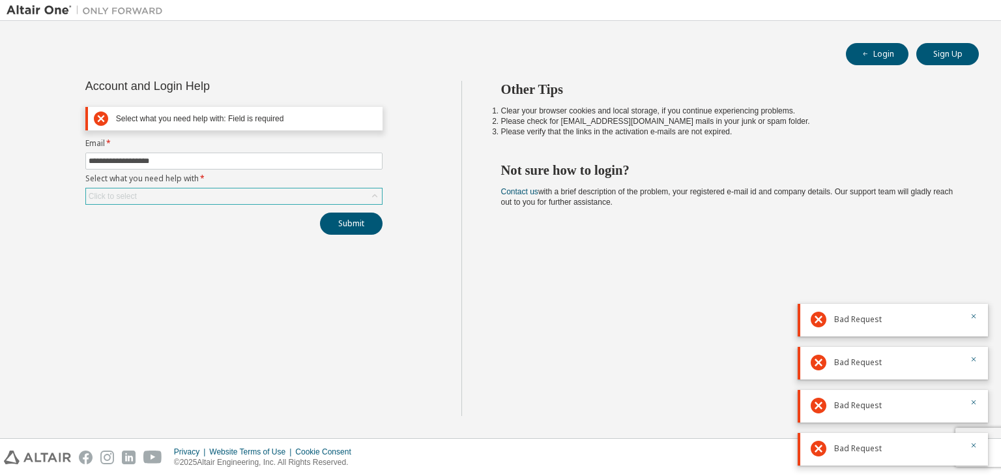  Describe the element at coordinates (234, 179) in the screenshot. I see `label: Select what you need help with` at that location.